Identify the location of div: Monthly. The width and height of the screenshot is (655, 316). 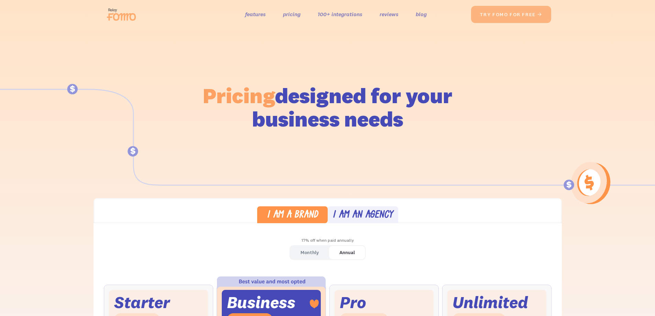
(309, 252).